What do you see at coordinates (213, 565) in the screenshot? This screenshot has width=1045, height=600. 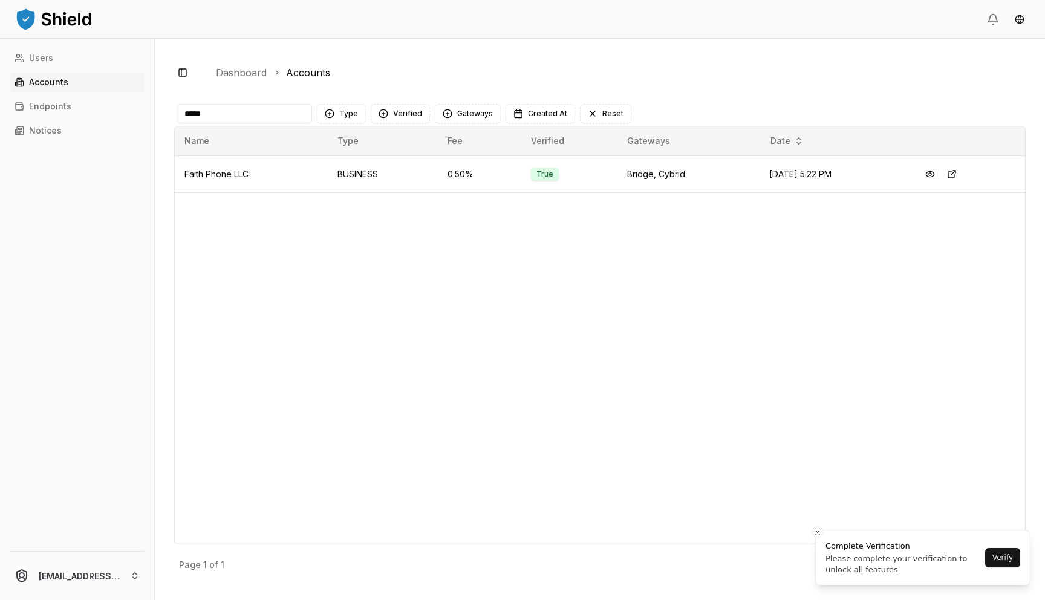 I see `p: of` at bounding box center [213, 565].